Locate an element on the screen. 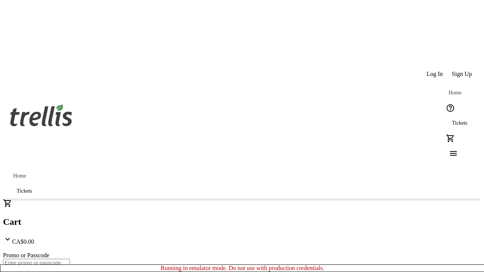  span: Log In is located at coordinates (434, 74).